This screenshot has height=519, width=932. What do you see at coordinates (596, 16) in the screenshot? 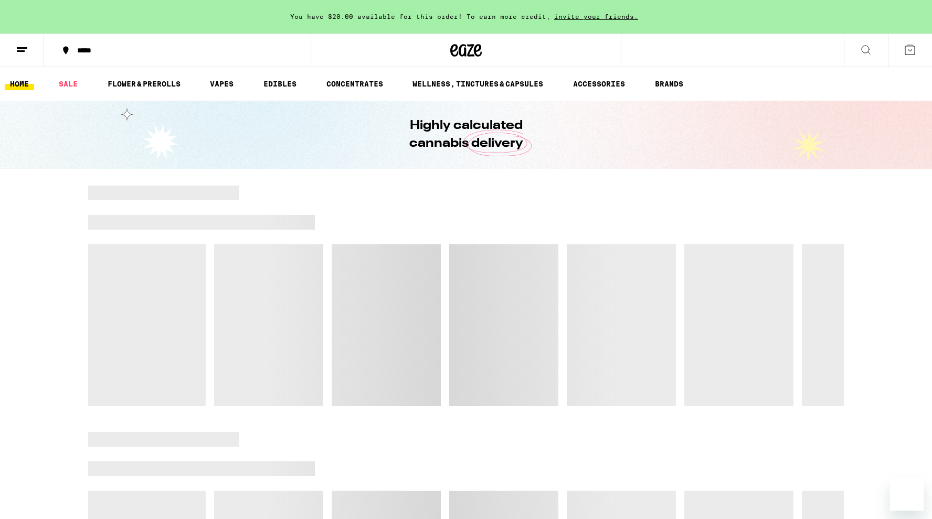
I see `span: invite your friends.` at bounding box center [596, 16].